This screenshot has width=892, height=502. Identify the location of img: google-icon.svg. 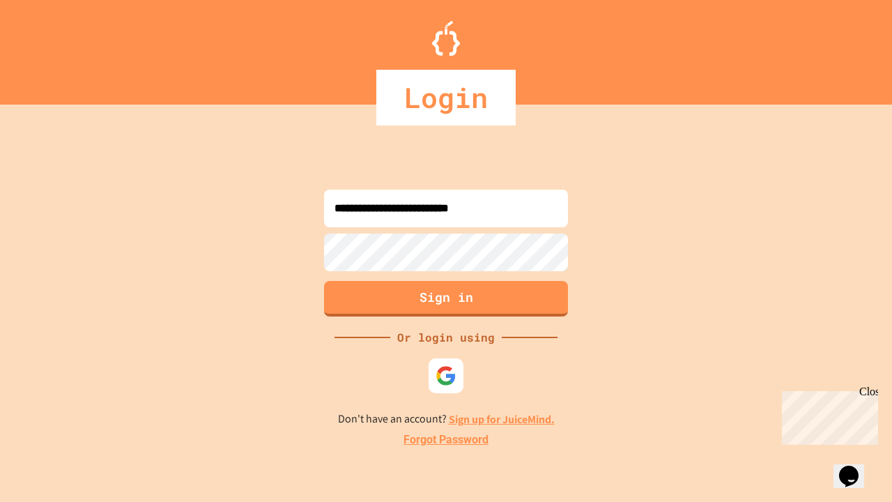
(446, 376).